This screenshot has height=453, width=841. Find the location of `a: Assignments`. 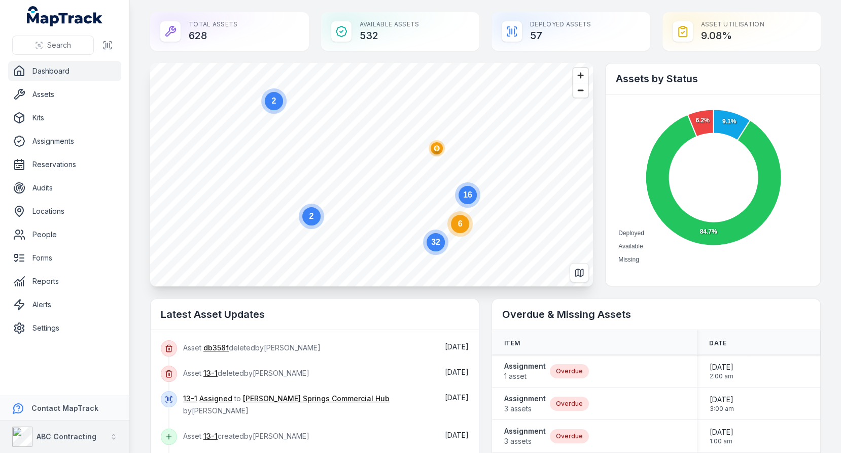

a: Assignments is located at coordinates (64, 141).